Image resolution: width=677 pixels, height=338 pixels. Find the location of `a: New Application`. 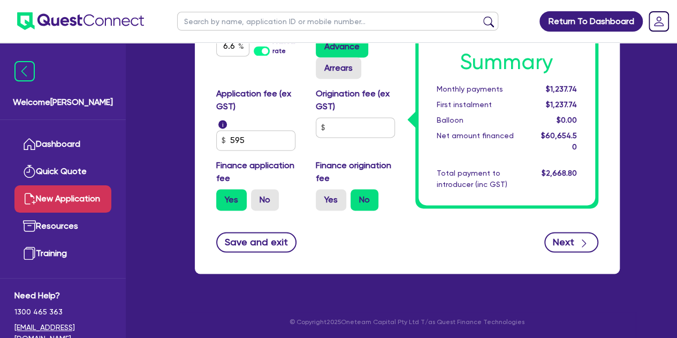

a: New Application is located at coordinates (63, 199).